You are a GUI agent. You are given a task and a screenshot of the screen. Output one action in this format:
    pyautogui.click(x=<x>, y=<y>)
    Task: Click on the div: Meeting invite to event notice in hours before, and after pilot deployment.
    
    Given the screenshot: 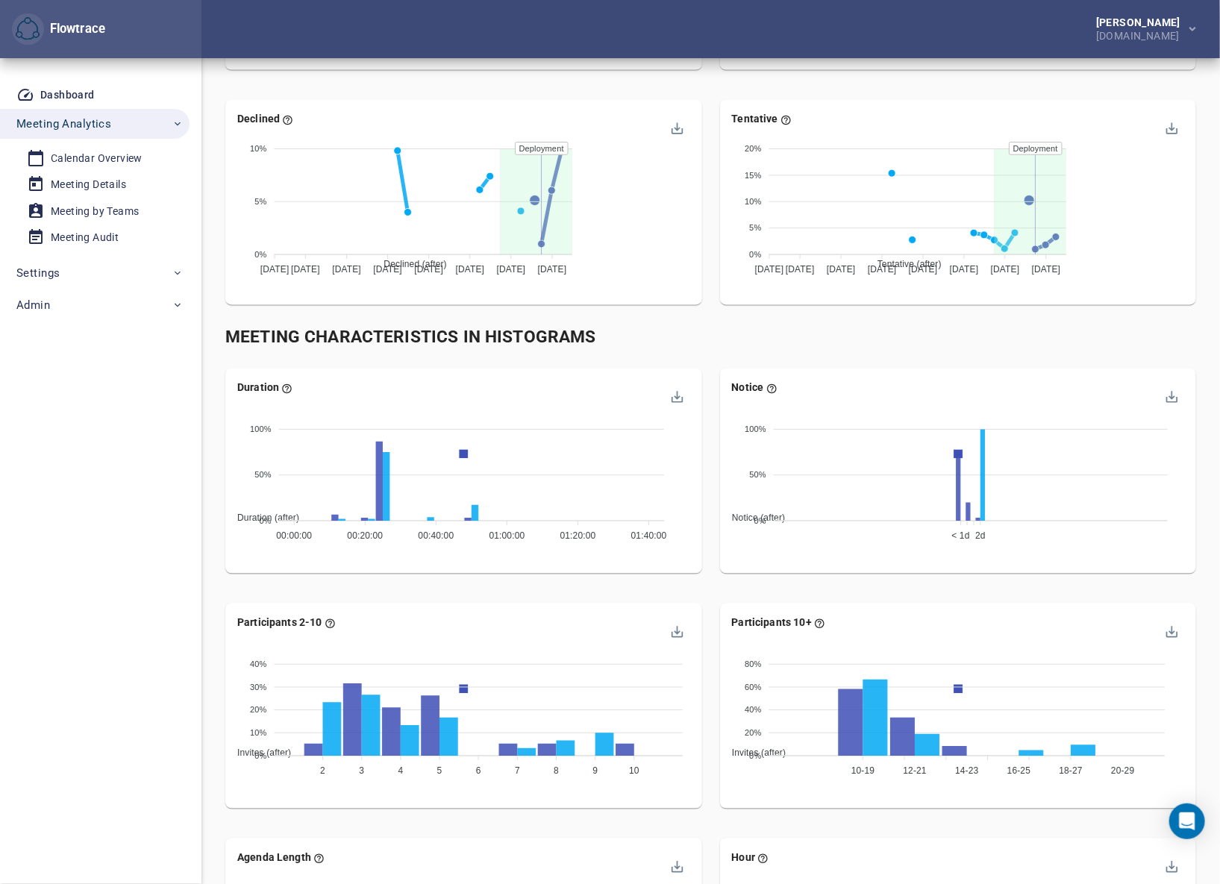 What is the action you would take?
    pyautogui.click(x=754, y=388)
    